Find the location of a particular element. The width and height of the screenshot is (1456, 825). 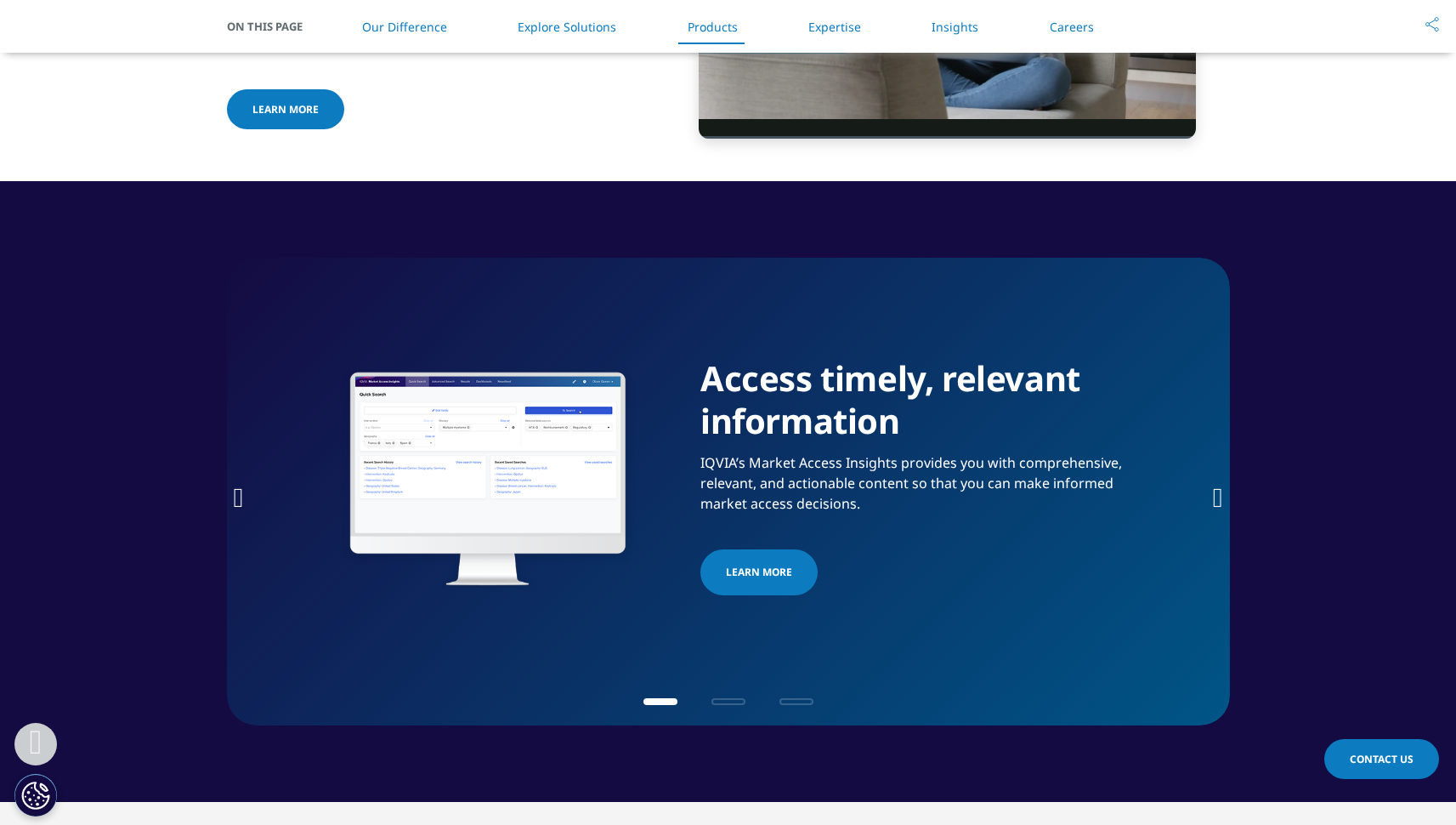

div: Next slide is located at coordinates (1218, 495).